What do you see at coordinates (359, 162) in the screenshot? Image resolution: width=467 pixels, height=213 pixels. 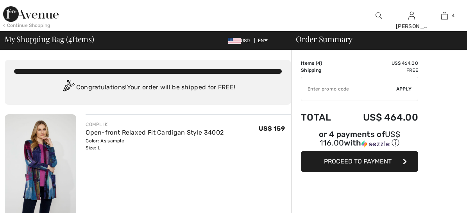 I see `button: Proceed to Payment` at bounding box center [359, 162].